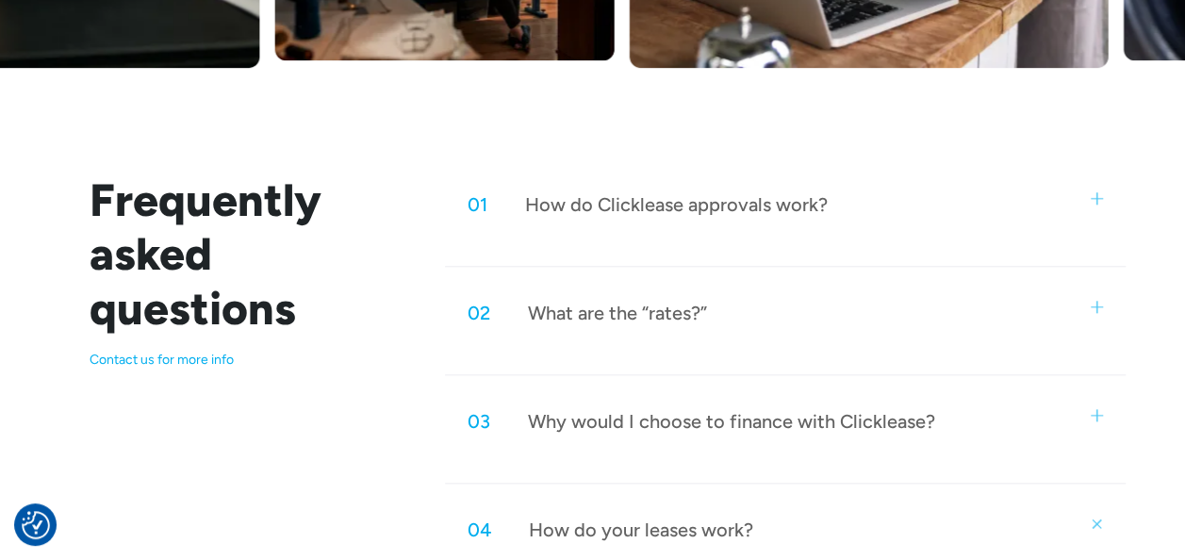  What do you see at coordinates (479, 530) in the screenshot?
I see `div: 04` at bounding box center [479, 530].